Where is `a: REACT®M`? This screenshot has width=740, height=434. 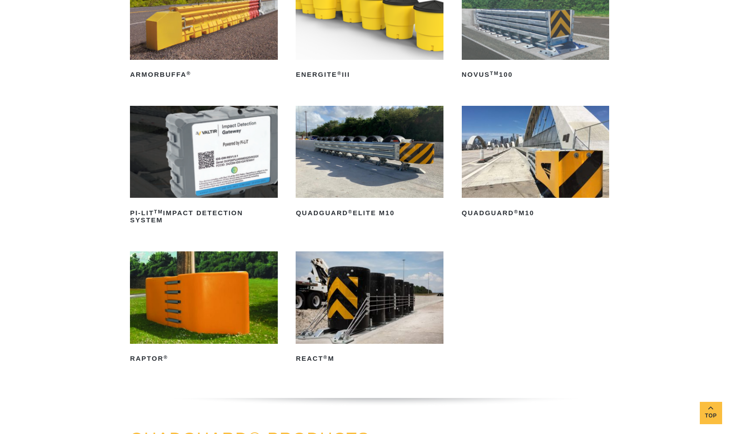 a: REACT®M is located at coordinates (369, 308).